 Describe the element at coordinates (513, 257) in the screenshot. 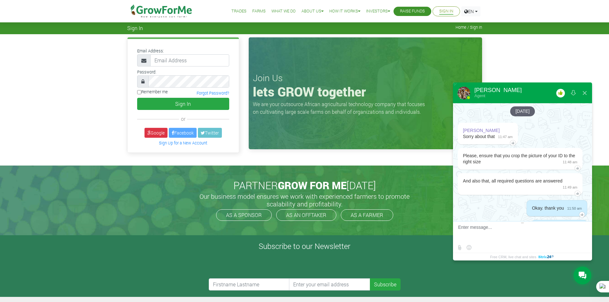

I see `span: Free CRM, live chat and sites` at that location.